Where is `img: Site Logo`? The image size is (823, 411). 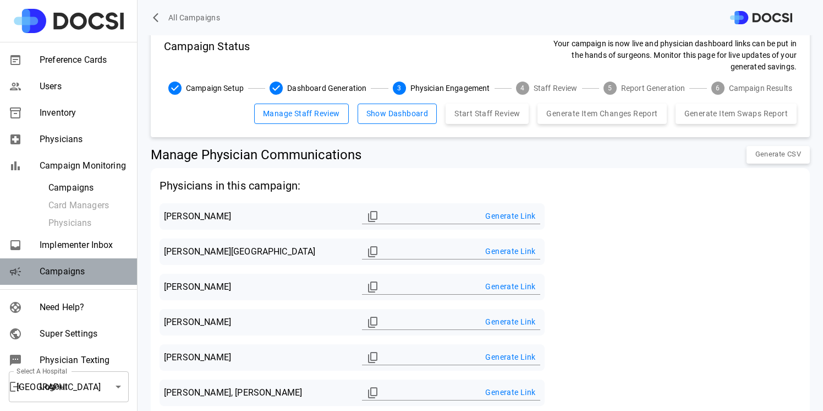
img: Site Logo is located at coordinates (69, 21).